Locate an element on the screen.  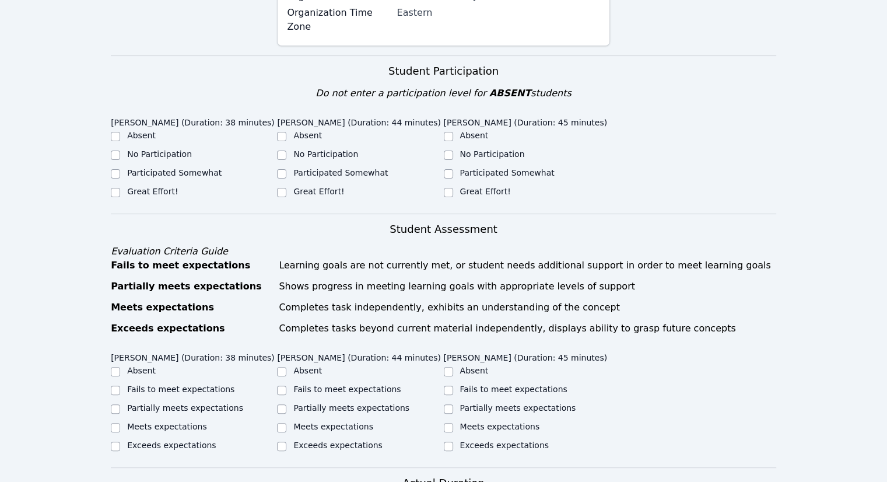
div: Eastern is located at coordinates (498, 13).